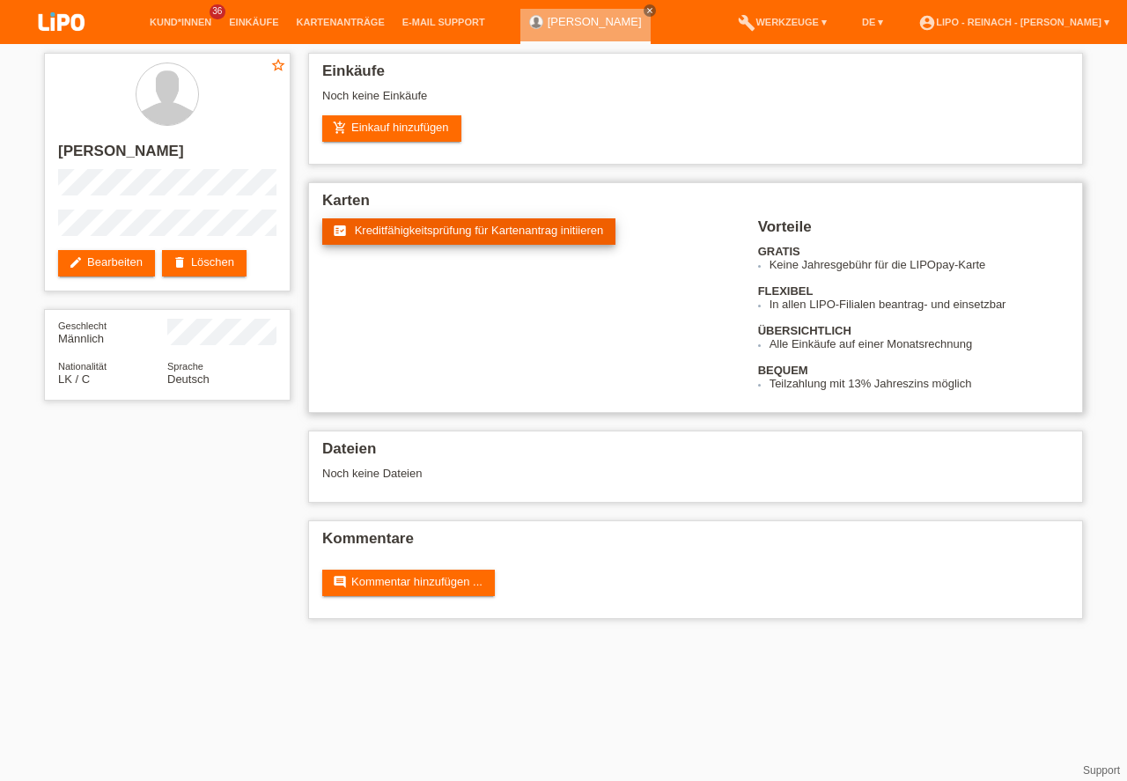  What do you see at coordinates (782, 22) in the screenshot?
I see `a: buildWerkzeuge ▾` at bounding box center [782, 22].